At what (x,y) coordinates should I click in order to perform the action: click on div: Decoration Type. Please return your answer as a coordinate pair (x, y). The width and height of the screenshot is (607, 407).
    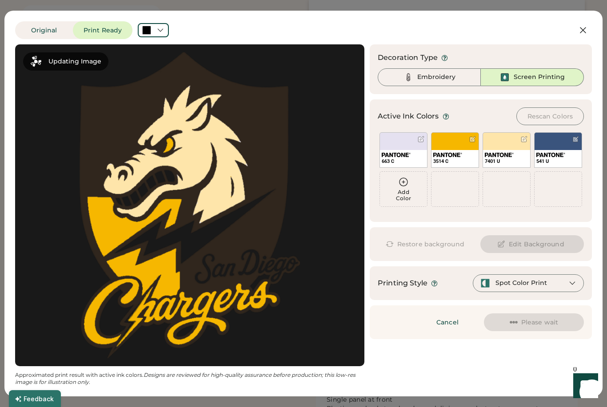
    Looking at the image, I should click on (407, 58).